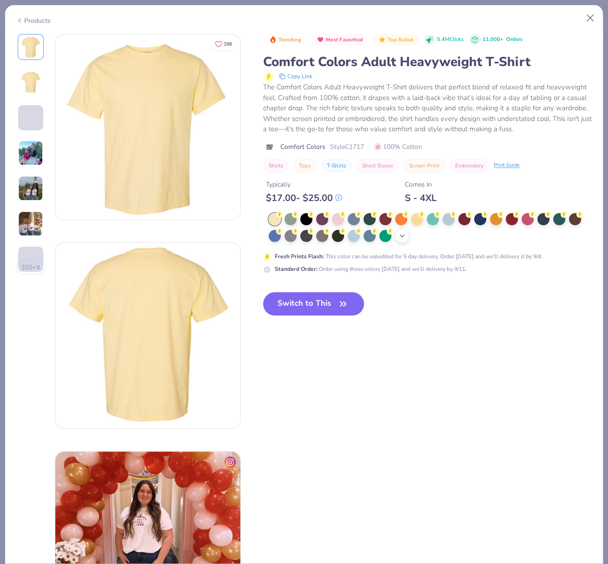  Describe the element at coordinates (273, 40) in the screenshot. I see `img: Trending sort` at that location.